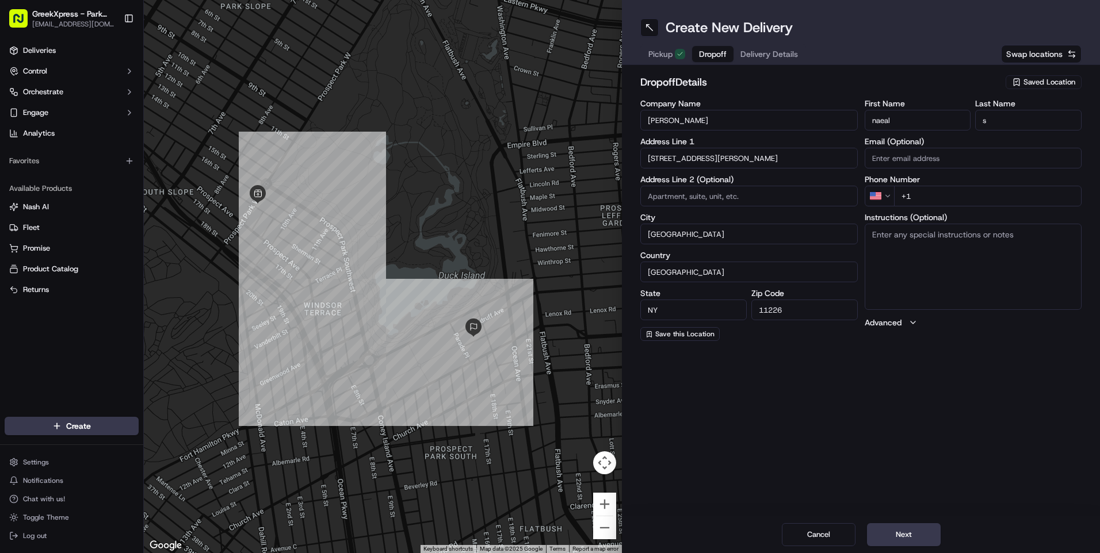 This screenshot has width=1100, height=553. What do you see at coordinates (71, 462) in the screenshot?
I see `button: Settings` at bounding box center [71, 462].